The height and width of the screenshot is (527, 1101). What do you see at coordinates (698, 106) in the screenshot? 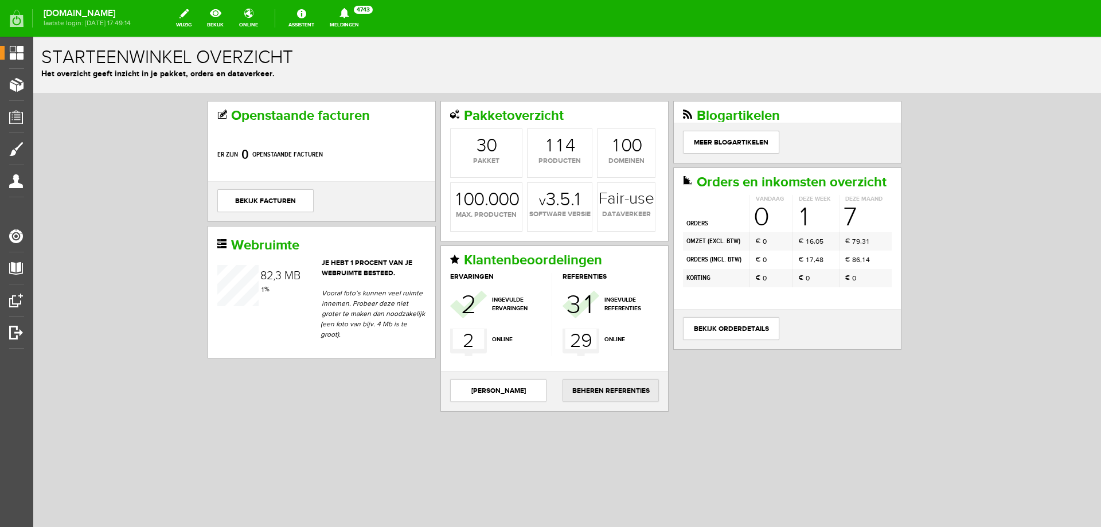
I see `a: Meer blogartikelen` at bounding box center [698, 106].